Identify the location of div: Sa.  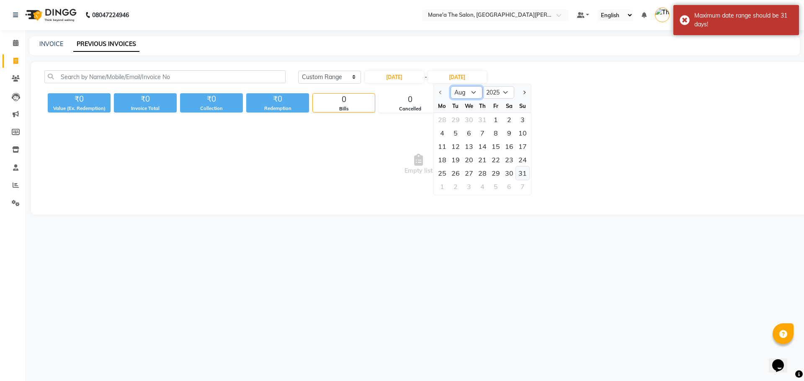
(509, 106).